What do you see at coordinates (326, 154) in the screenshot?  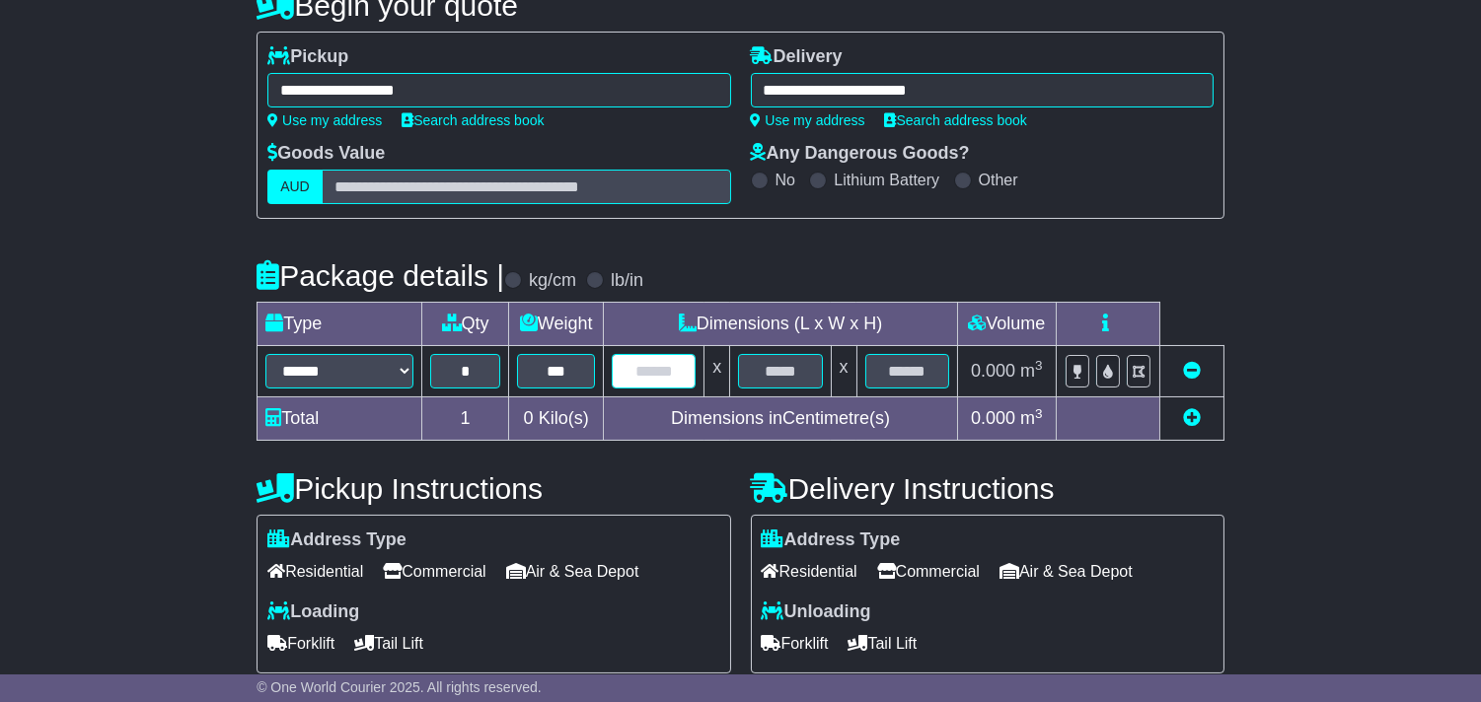 I see `label: Goods Value` at bounding box center [326, 154].